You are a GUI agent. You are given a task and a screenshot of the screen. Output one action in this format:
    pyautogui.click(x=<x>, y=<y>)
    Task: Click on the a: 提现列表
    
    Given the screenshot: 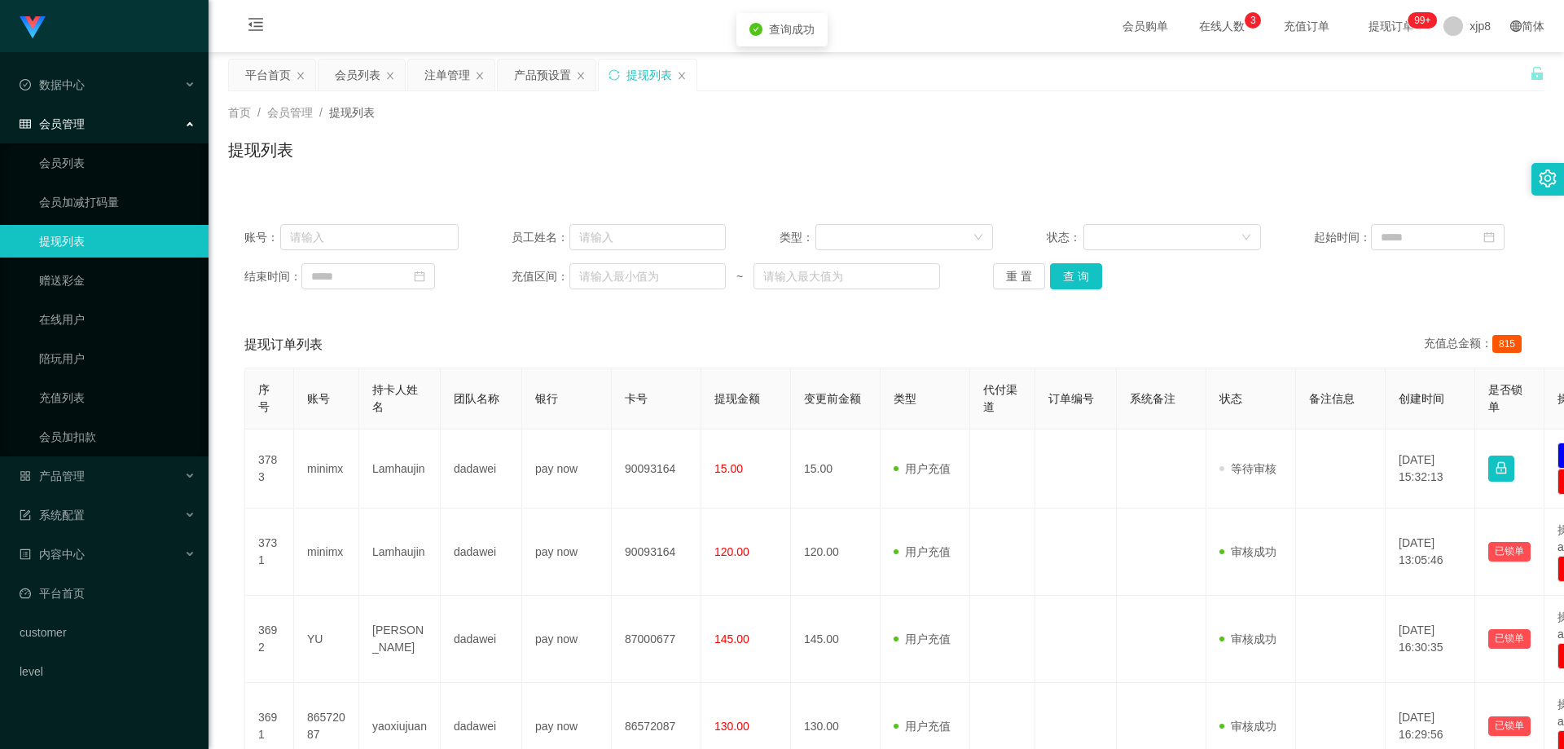 What is the action you would take?
    pyautogui.click(x=117, y=241)
    